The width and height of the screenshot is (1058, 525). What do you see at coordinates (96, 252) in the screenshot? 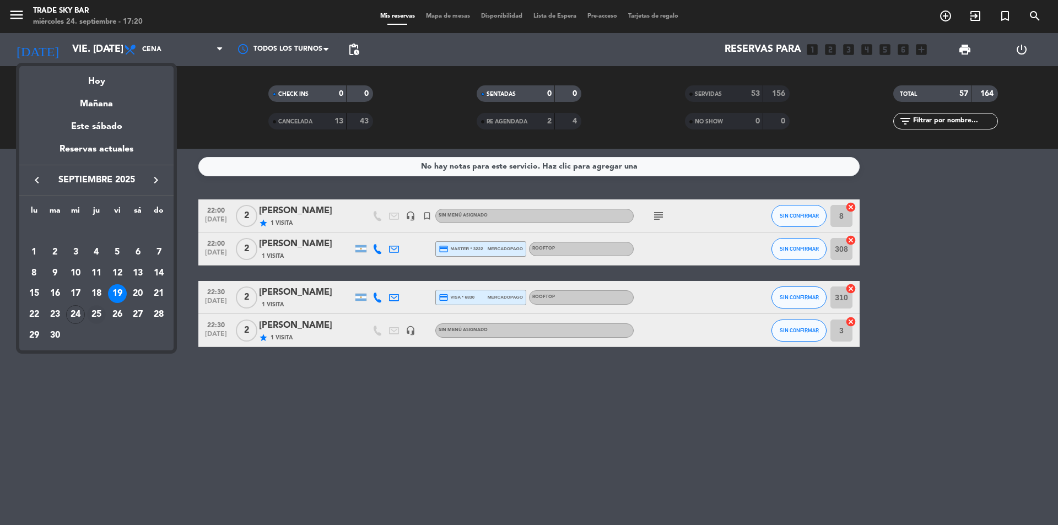
I see `div: 4` at bounding box center [96, 252].